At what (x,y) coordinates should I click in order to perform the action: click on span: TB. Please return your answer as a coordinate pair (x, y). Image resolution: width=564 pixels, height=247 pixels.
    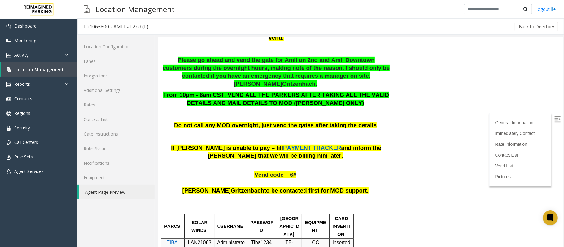
    Looking at the image, I should click on (131, 205).